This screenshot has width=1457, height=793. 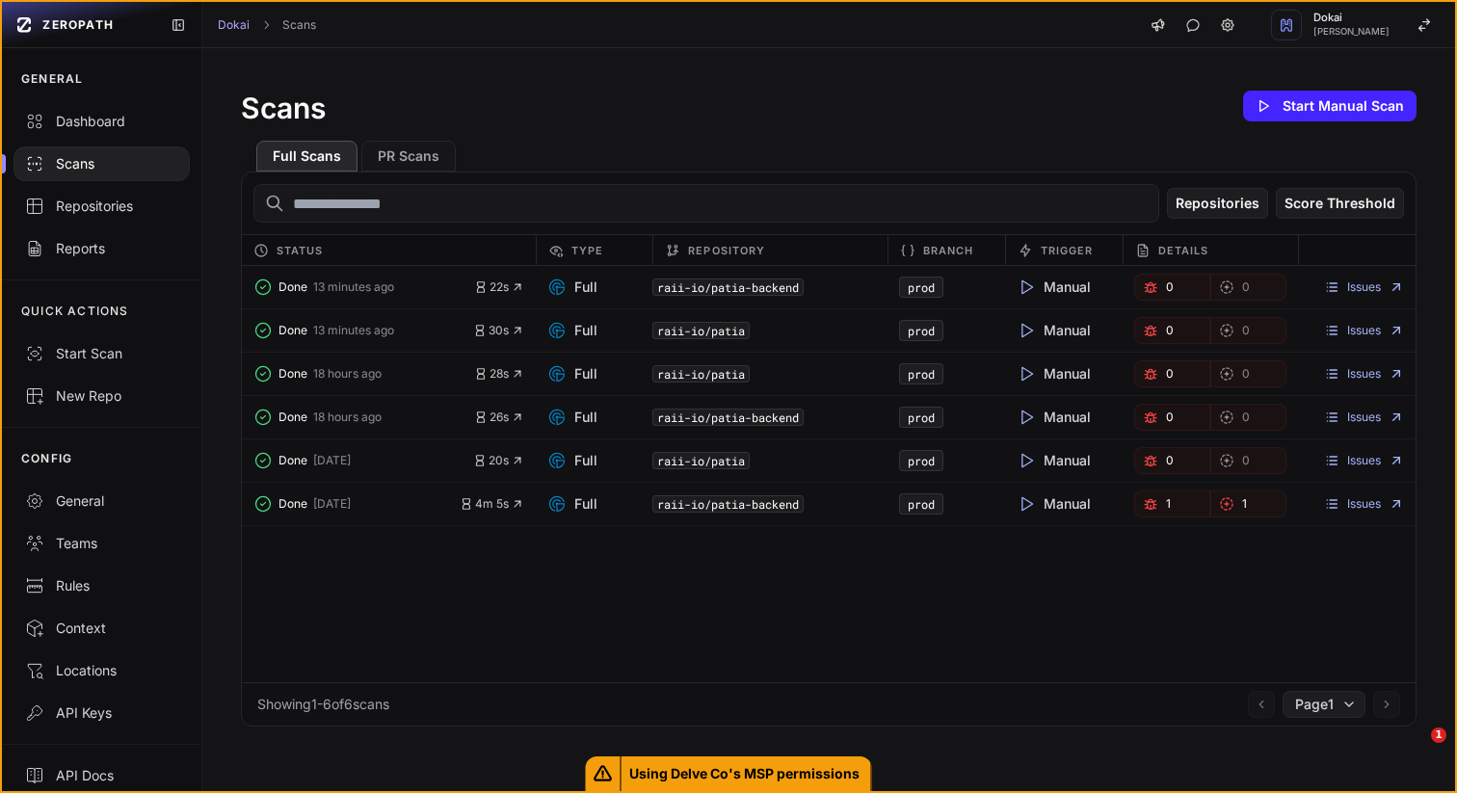 I want to click on a: Teams, so click(x=101, y=544).